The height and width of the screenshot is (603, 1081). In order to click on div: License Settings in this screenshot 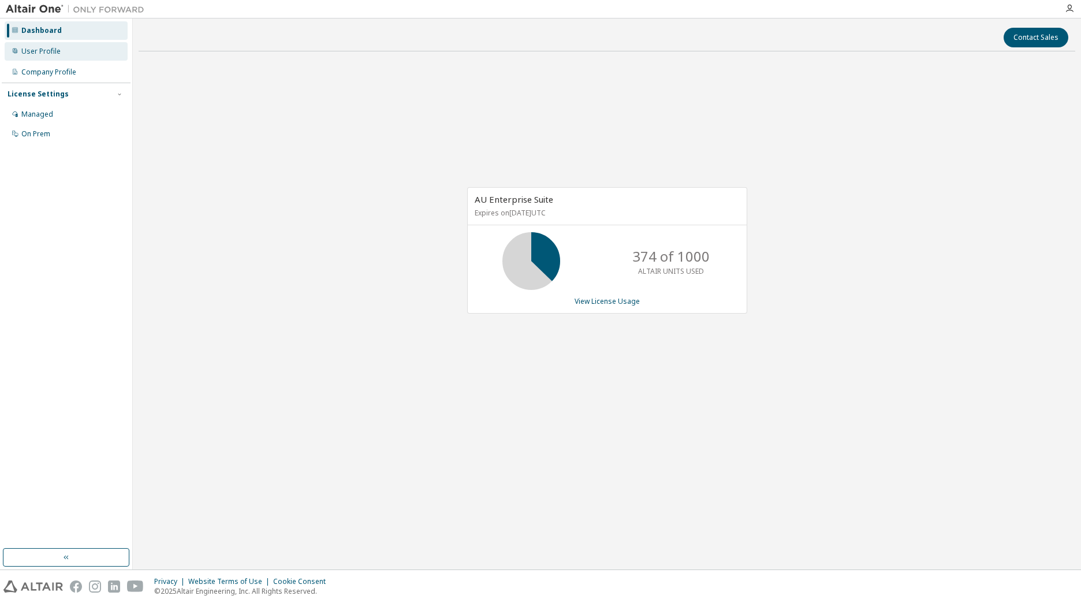, I will do `click(38, 94)`.